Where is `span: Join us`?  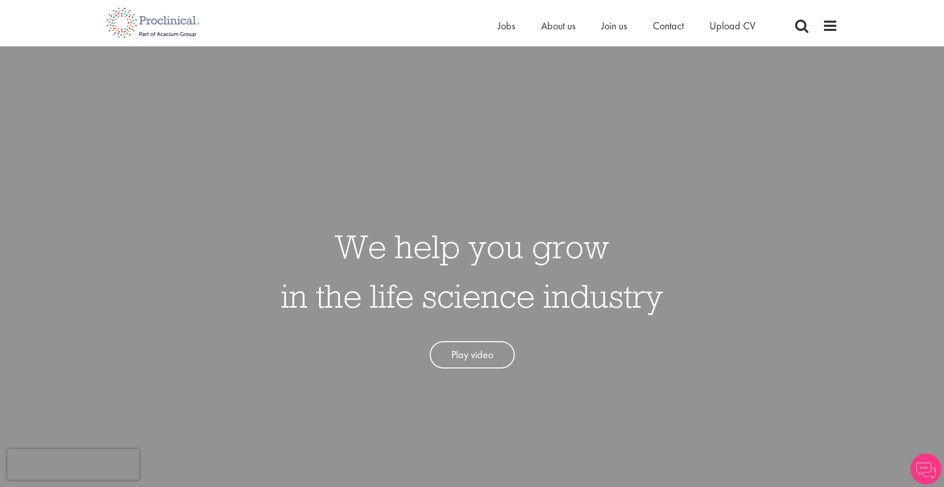 span: Join us is located at coordinates (614, 26).